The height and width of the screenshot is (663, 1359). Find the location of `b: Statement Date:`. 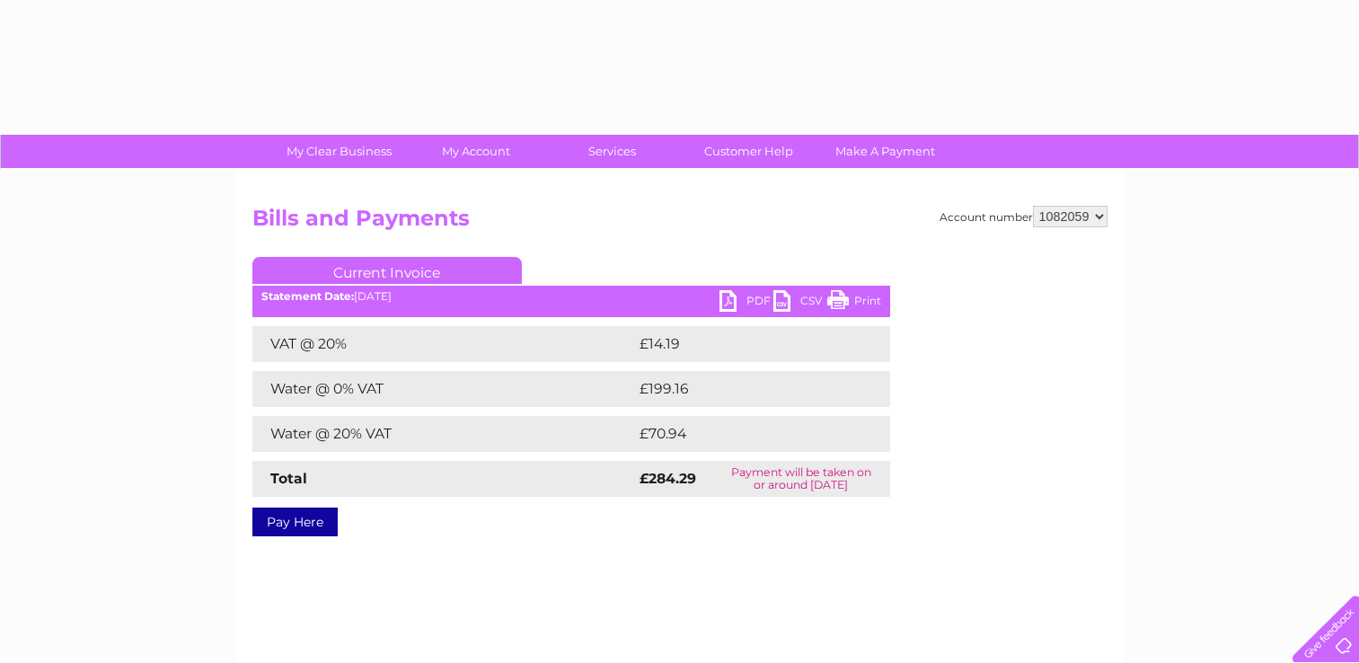

b: Statement Date: is located at coordinates (307, 295).